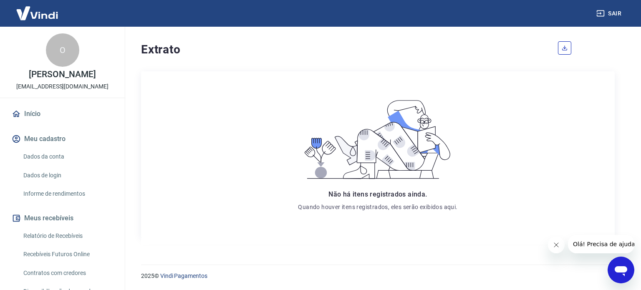  What do you see at coordinates (67, 236) in the screenshot?
I see `a: Relatório de Recebíveis` at bounding box center [67, 236].